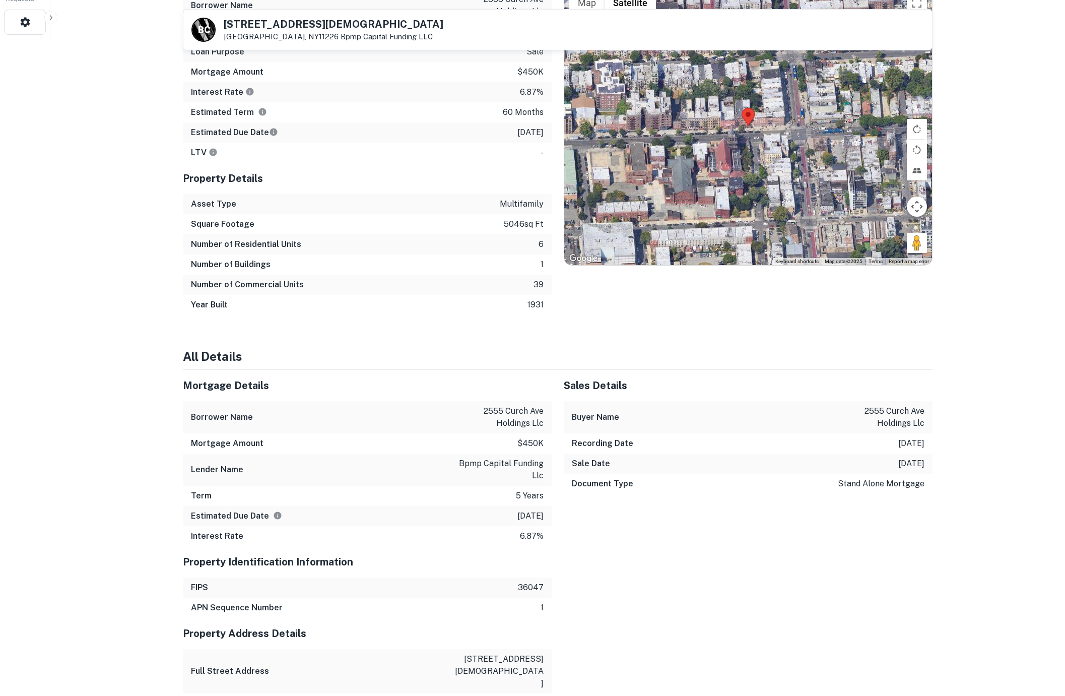  Describe the element at coordinates (367, 633) in the screenshot. I see `h5: Property Address Details` at that location.